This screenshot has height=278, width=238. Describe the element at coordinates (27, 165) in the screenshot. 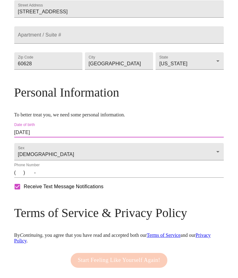

I see `label: Phone Number` at that location.